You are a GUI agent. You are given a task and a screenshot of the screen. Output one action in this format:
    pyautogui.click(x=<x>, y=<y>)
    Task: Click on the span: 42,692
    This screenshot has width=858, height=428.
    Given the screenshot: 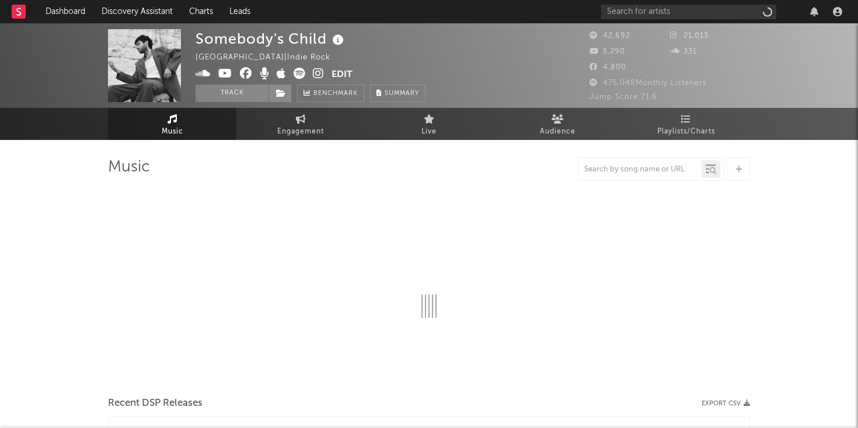 What is the action you would take?
    pyautogui.click(x=610, y=36)
    